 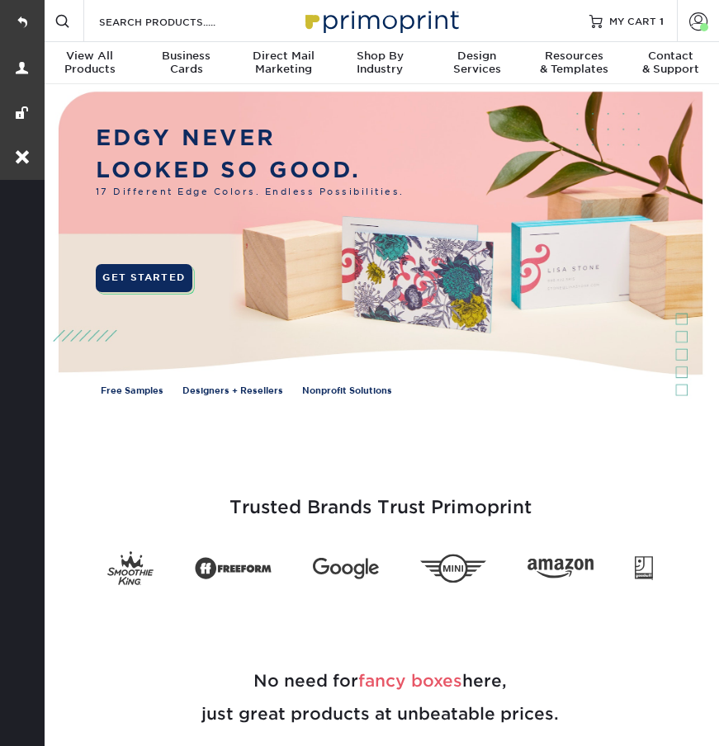 I want to click on a: Direct MailMarketing, so click(x=283, y=64).